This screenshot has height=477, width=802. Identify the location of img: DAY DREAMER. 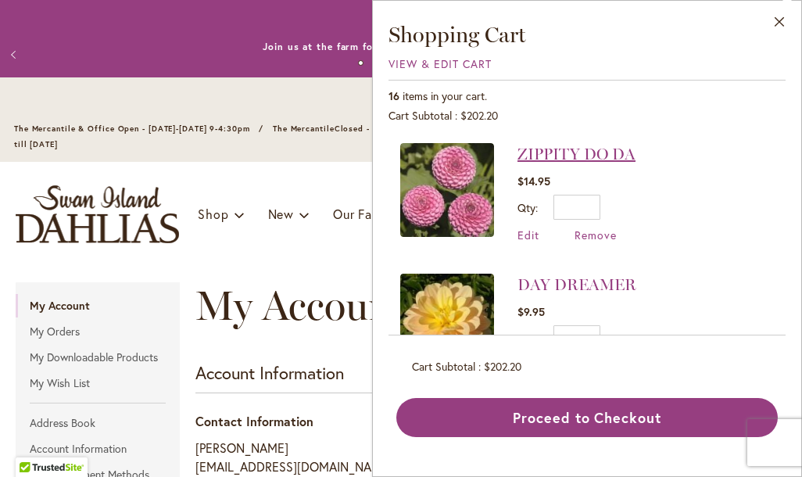
(447, 321).